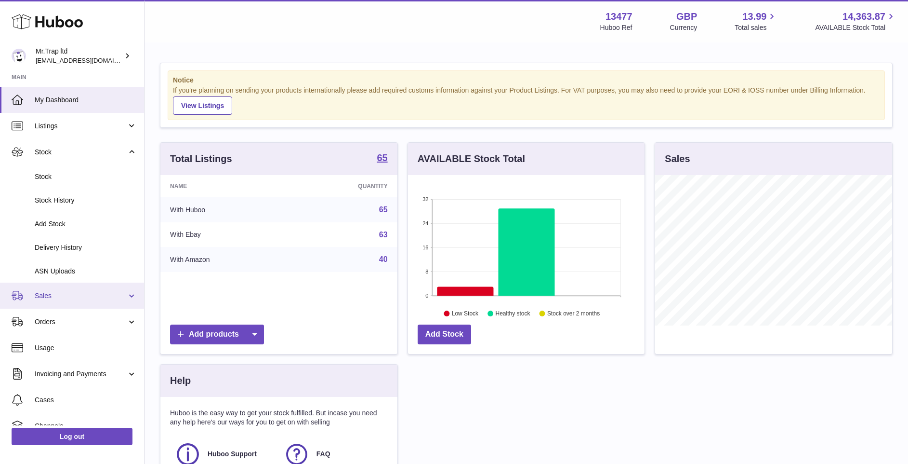 The image size is (908, 464). What do you see at coordinates (201, 159) in the screenshot?
I see `h3: Total Listings` at bounding box center [201, 159].